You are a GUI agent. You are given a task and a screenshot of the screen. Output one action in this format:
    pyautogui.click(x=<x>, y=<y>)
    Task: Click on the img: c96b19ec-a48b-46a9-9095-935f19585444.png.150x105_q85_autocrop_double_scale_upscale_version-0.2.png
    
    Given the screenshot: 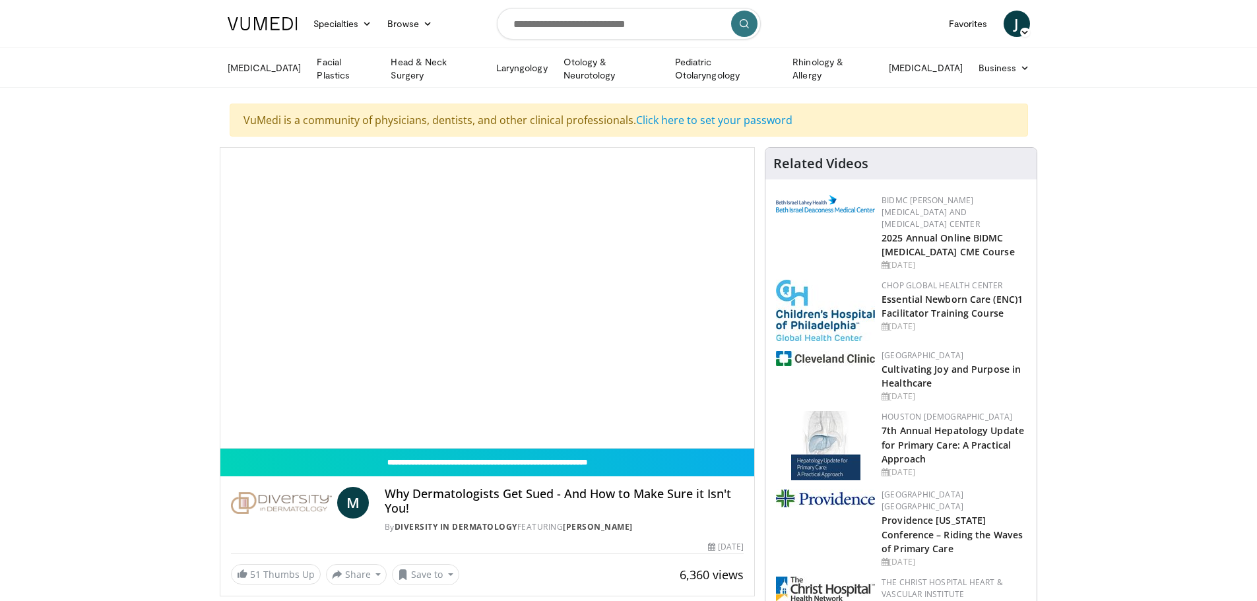 What is the action you would take?
    pyautogui.click(x=826, y=204)
    